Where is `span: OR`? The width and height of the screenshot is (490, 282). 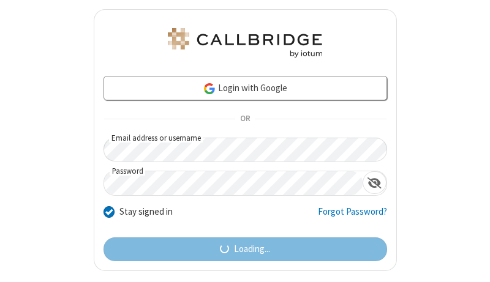
span: OR is located at coordinates (245, 119).